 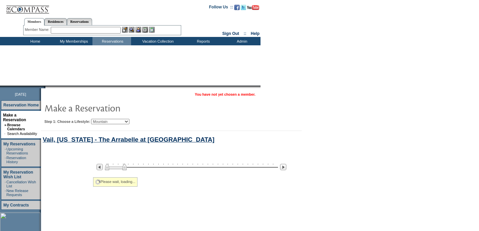 I want to click on a: Sign Out, so click(x=231, y=34).